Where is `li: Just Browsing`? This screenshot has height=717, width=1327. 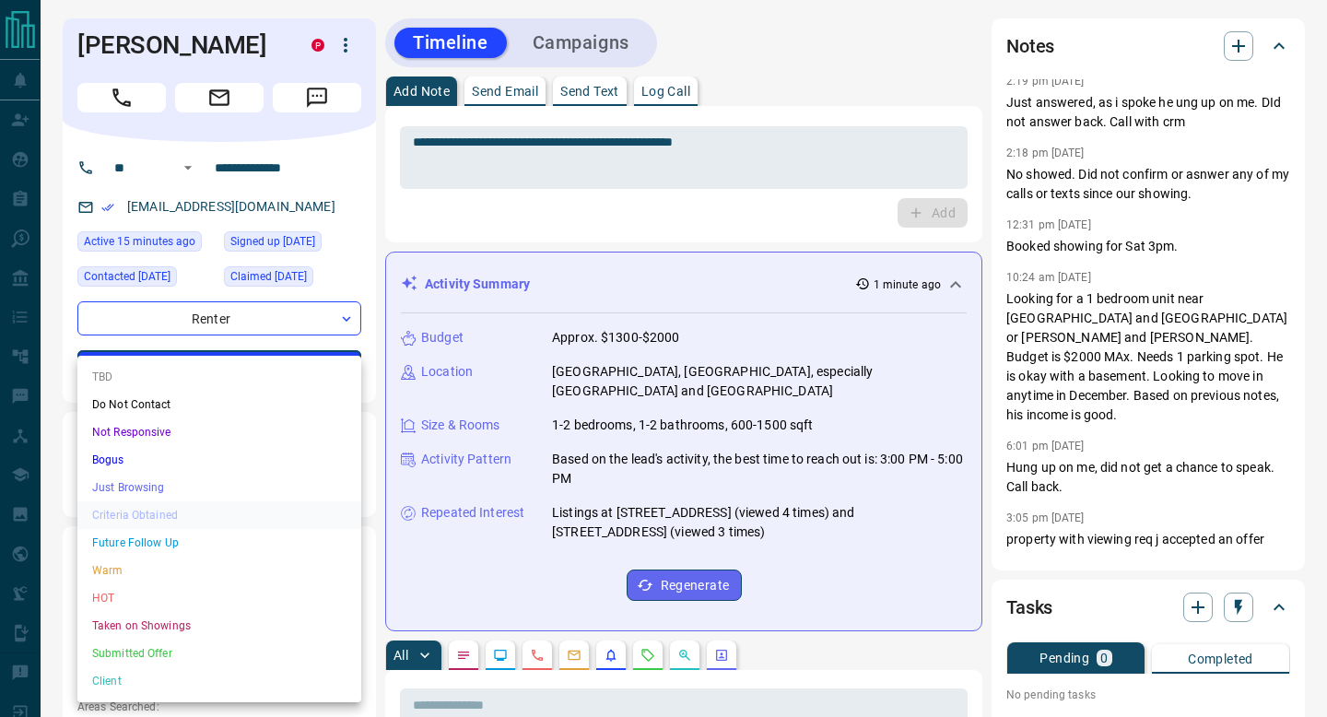
li: Just Browsing is located at coordinates (219, 487).